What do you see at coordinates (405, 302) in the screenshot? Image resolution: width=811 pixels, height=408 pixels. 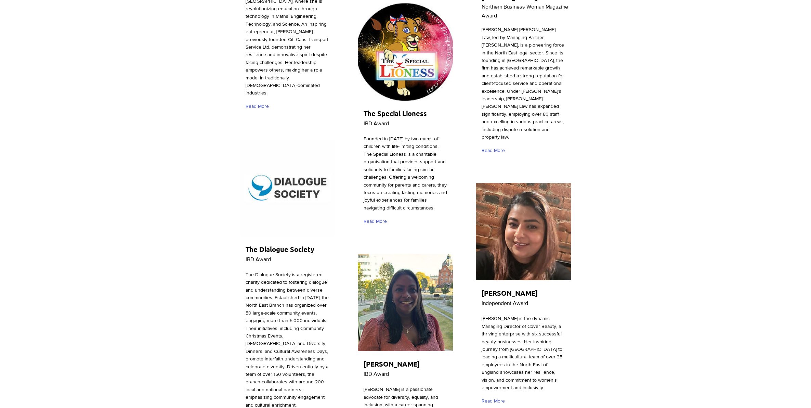 I see `a: Zoë Hingston` at bounding box center [405, 302].